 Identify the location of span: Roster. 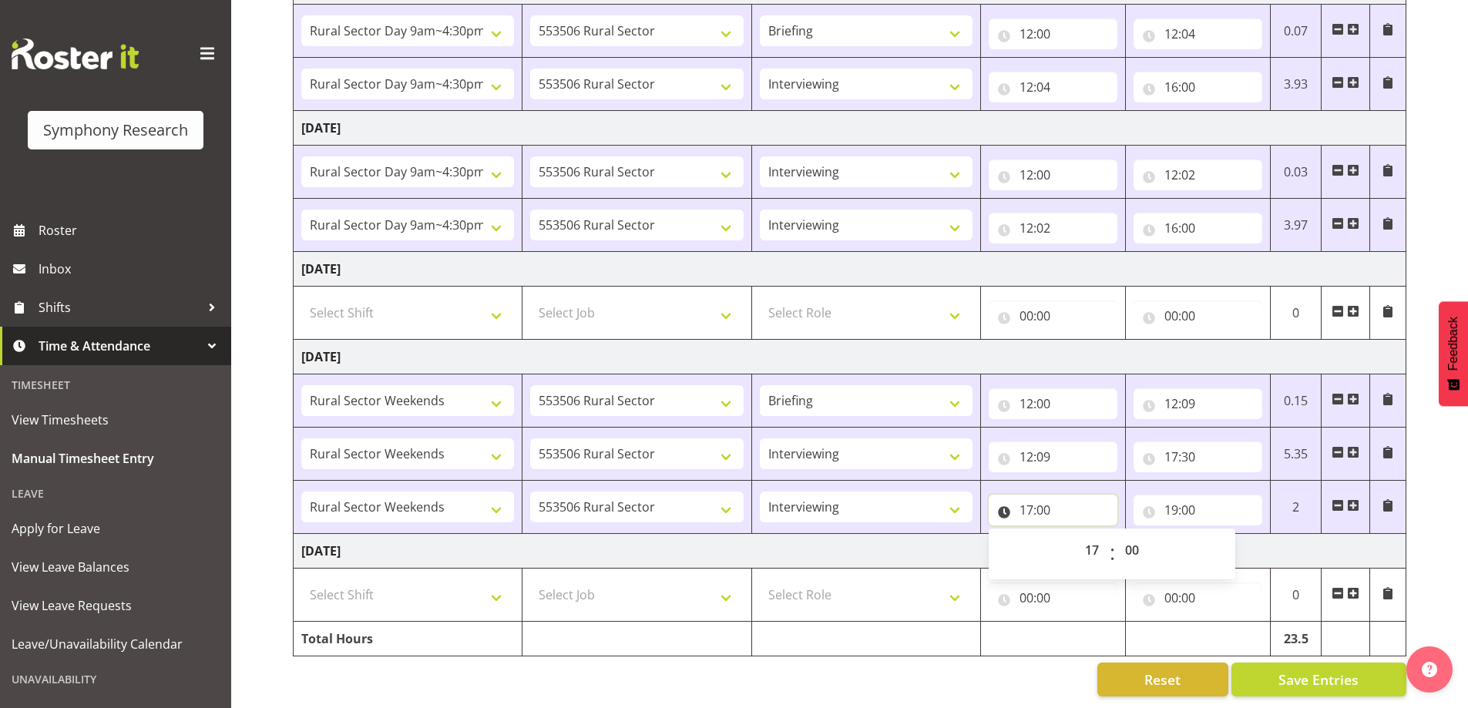
(131, 230).